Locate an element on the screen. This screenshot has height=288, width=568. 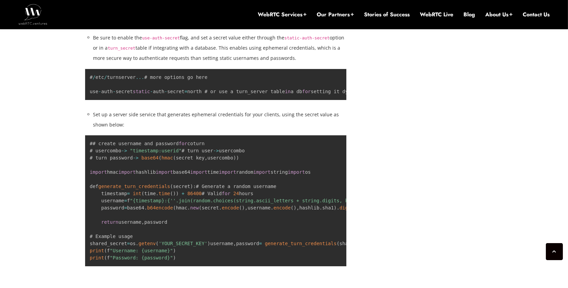
a: Our Partners is located at coordinates (335, 15).